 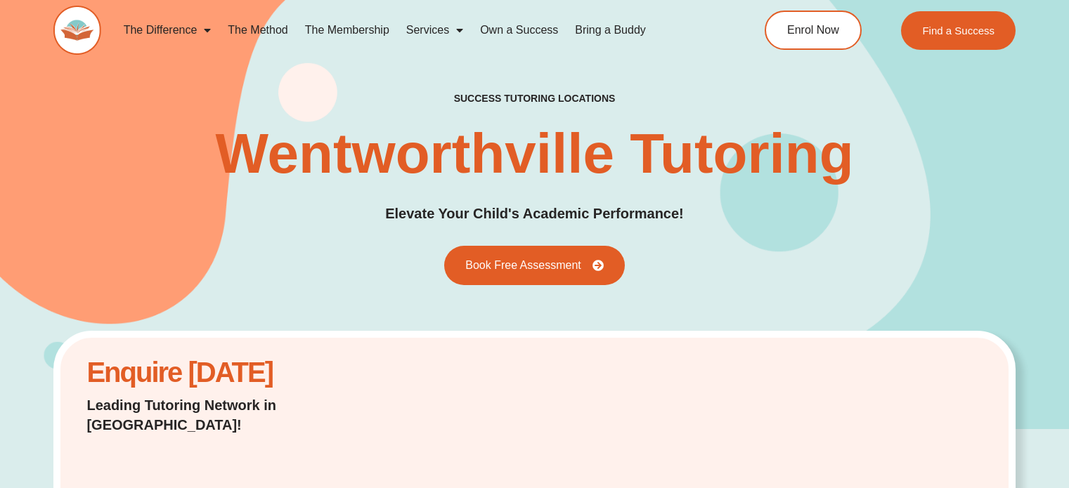 I want to click on a: Services, so click(x=434, y=30).